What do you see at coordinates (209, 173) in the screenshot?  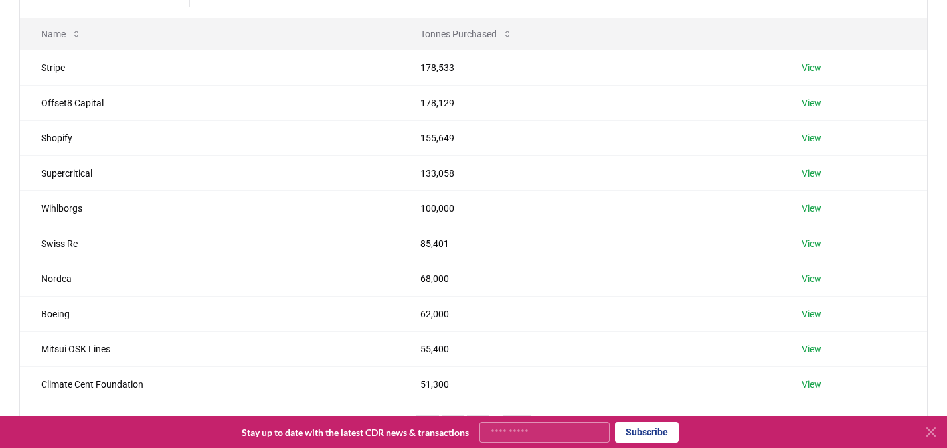 I see `td: Supercritical` at bounding box center [209, 173].